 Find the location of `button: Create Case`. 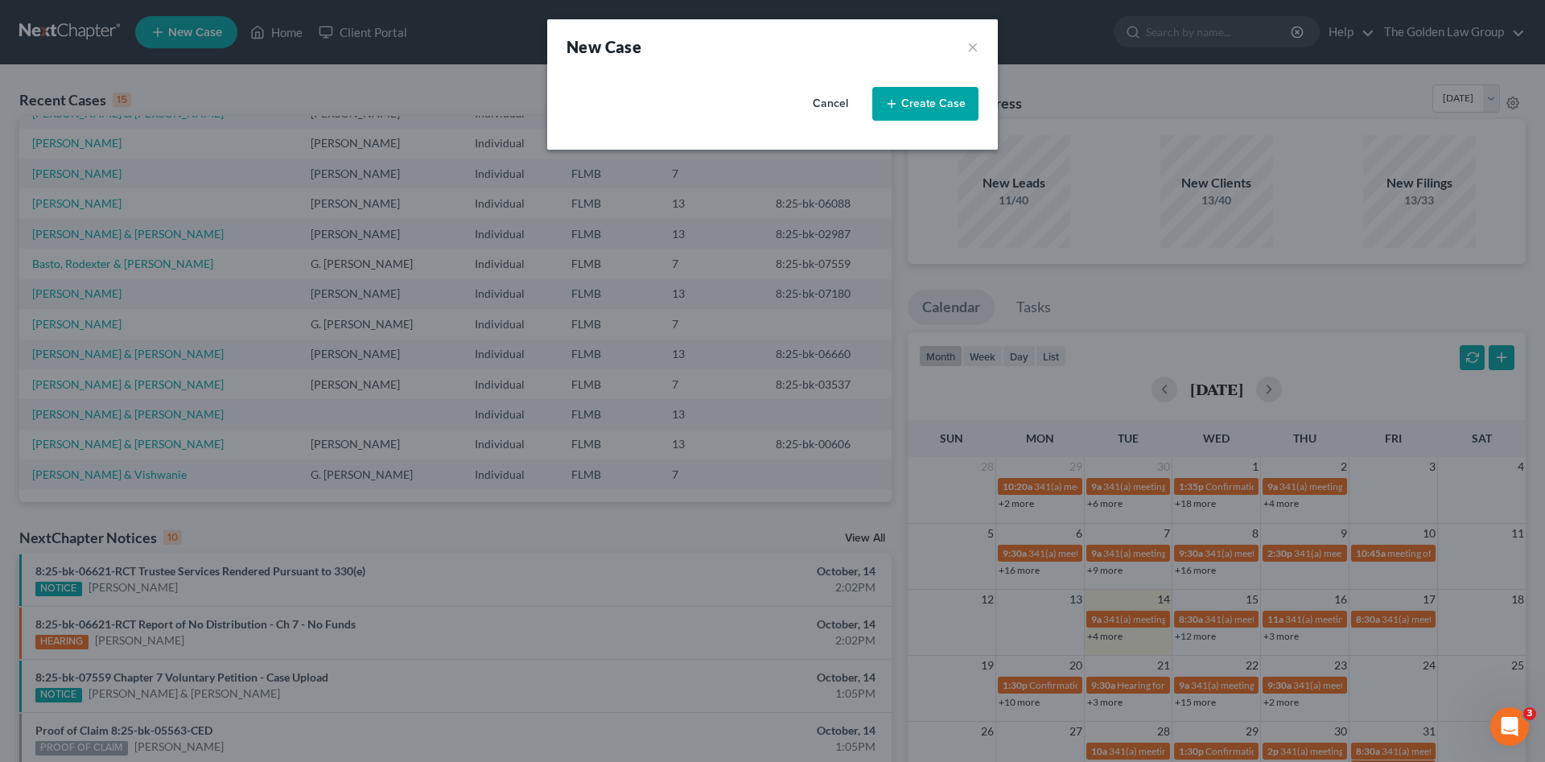

button: Create Case is located at coordinates (926, 104).